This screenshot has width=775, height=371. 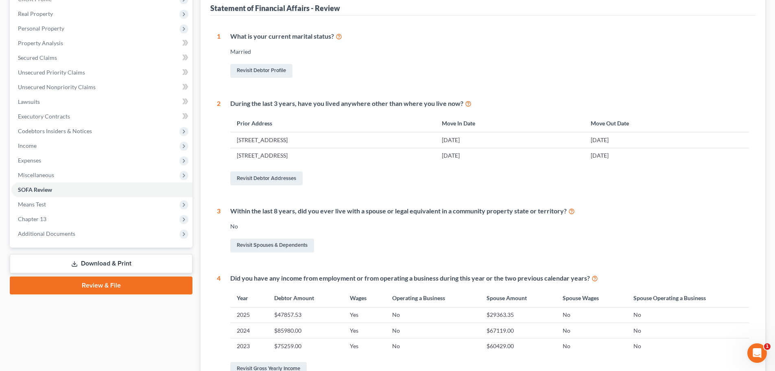 What do you see at coordinates (518, 298) in the screenshot?
I see `th: Spouse Amount` at bounding box center [518, 298].